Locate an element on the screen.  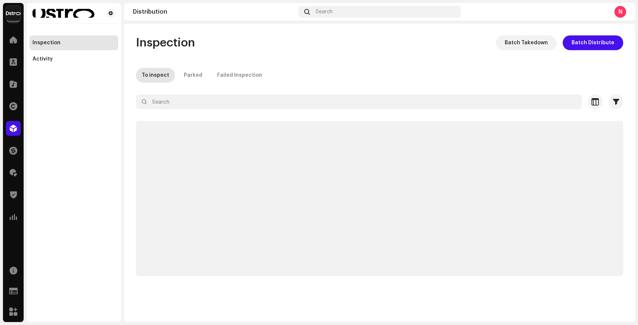
div: N is located at coordinates (620, 12).